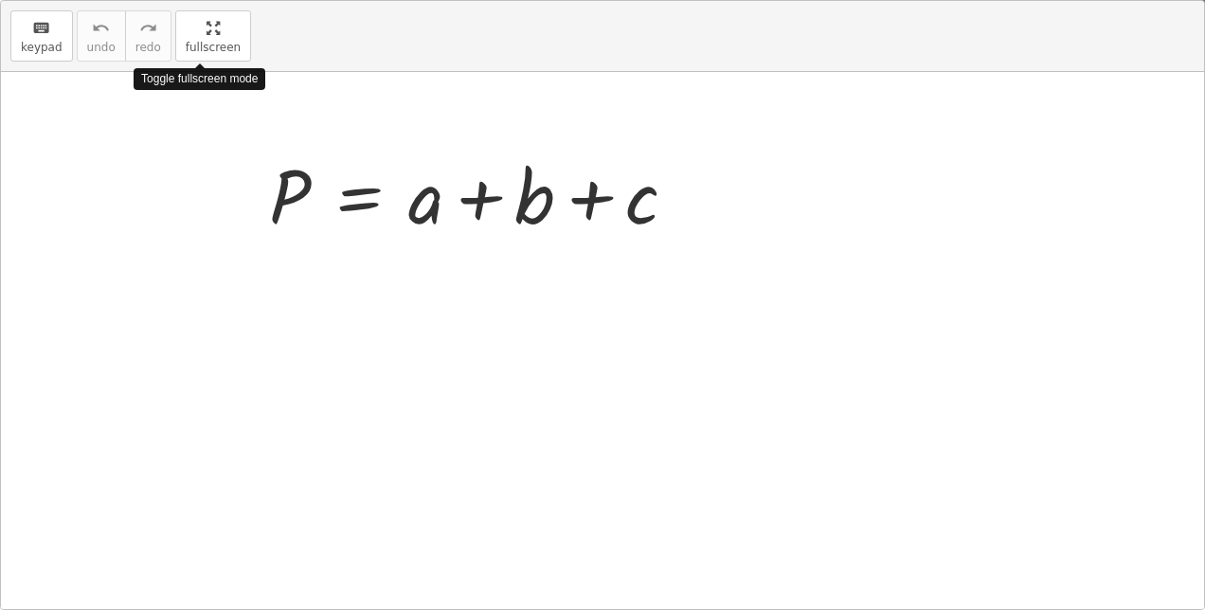 Image resolution: width=1205 pixels, height=610 pixels. What do you see at coordinates (148, 36) in the screenshot?
I see `button: redoredo` at bounding box center [148, 36].